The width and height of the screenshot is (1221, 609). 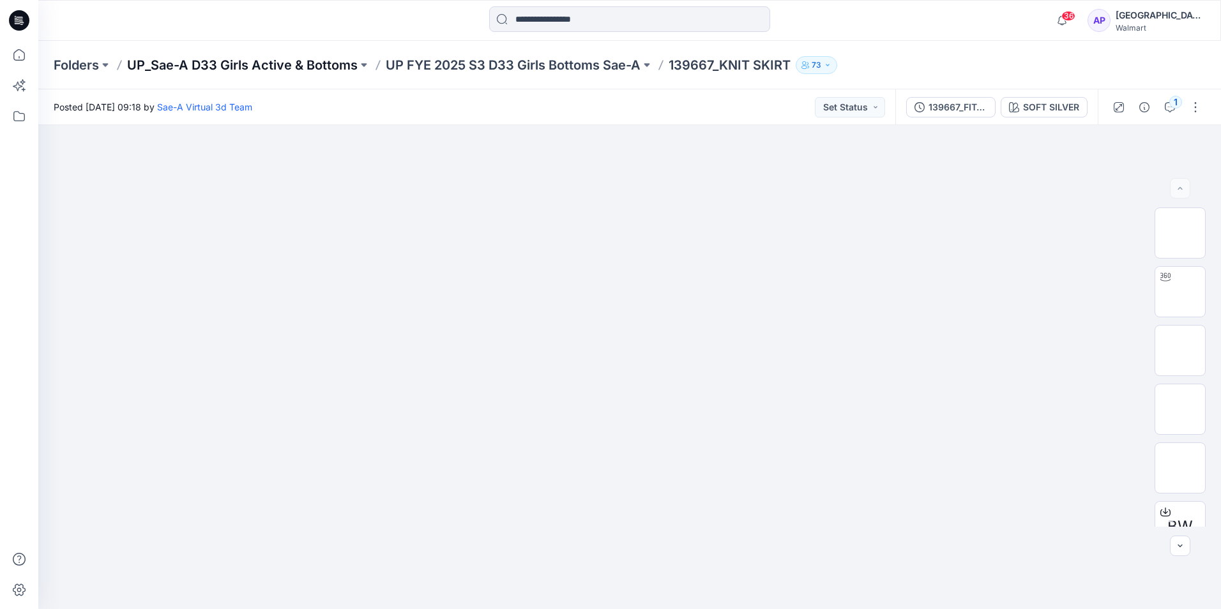 What do you see at coordinates (958, 107) in the screenshot?
I see `div: 139667_FIT_KNIT SKIRT_SAEA_021923` at bounding box center [958, 107].